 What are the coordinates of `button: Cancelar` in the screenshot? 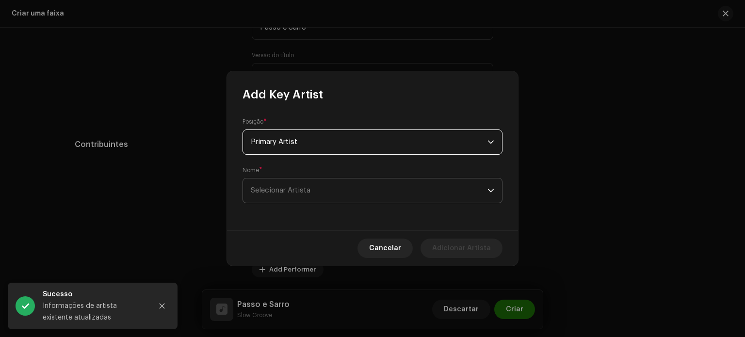 It's located at (385, 248).